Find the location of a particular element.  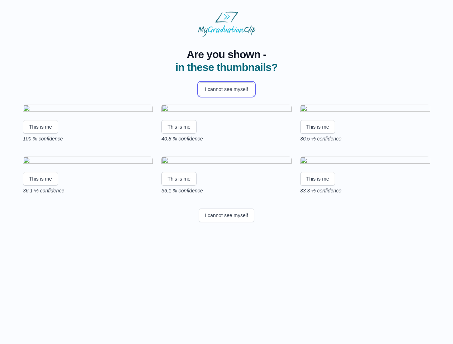

img: b9aa36c7552cbae7a2486f895f37c7b9ada8983c.gif is located at coordinates (365, 161).